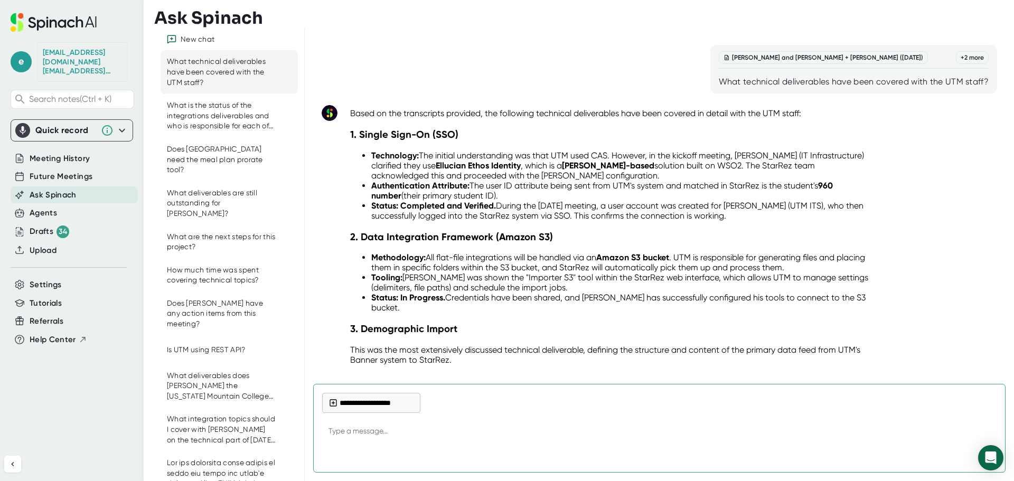  I want to click on strong: Amazon S3 bucket, so click(633, 257).